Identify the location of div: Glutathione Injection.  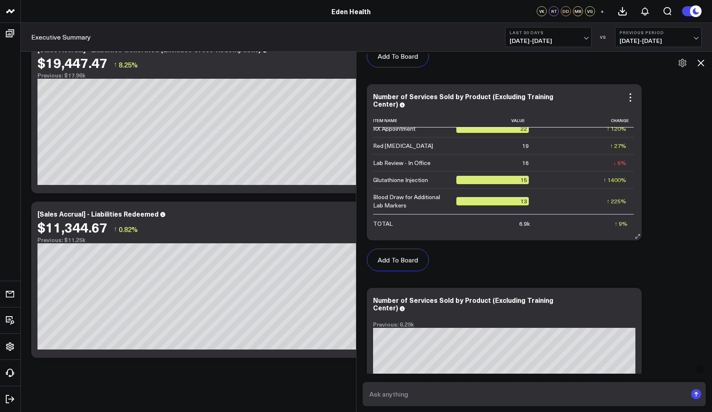
(400, 180).